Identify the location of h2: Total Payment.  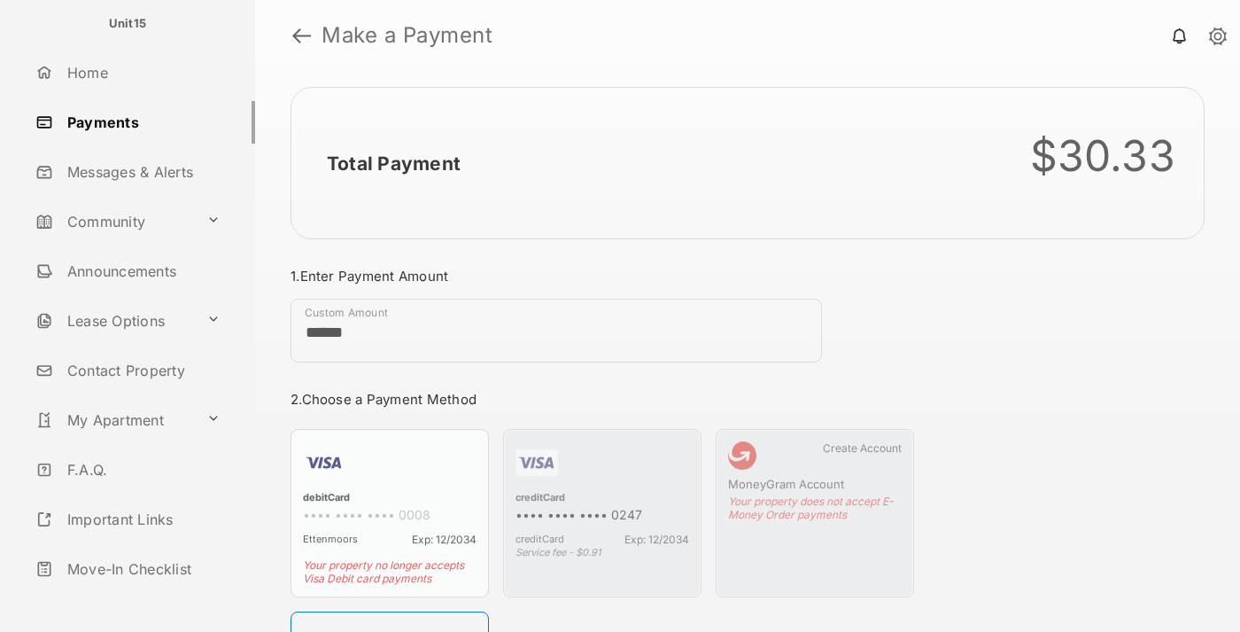
(393, 163).